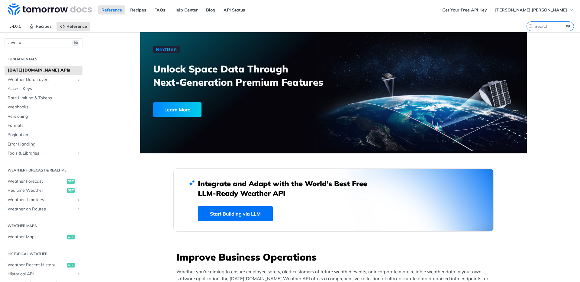 Image resolution: width=580 pixels, height=282 pixels. I want to click on a: Tools & LibrariesShow subpages for Tools & Libraries, so click(44, 153).